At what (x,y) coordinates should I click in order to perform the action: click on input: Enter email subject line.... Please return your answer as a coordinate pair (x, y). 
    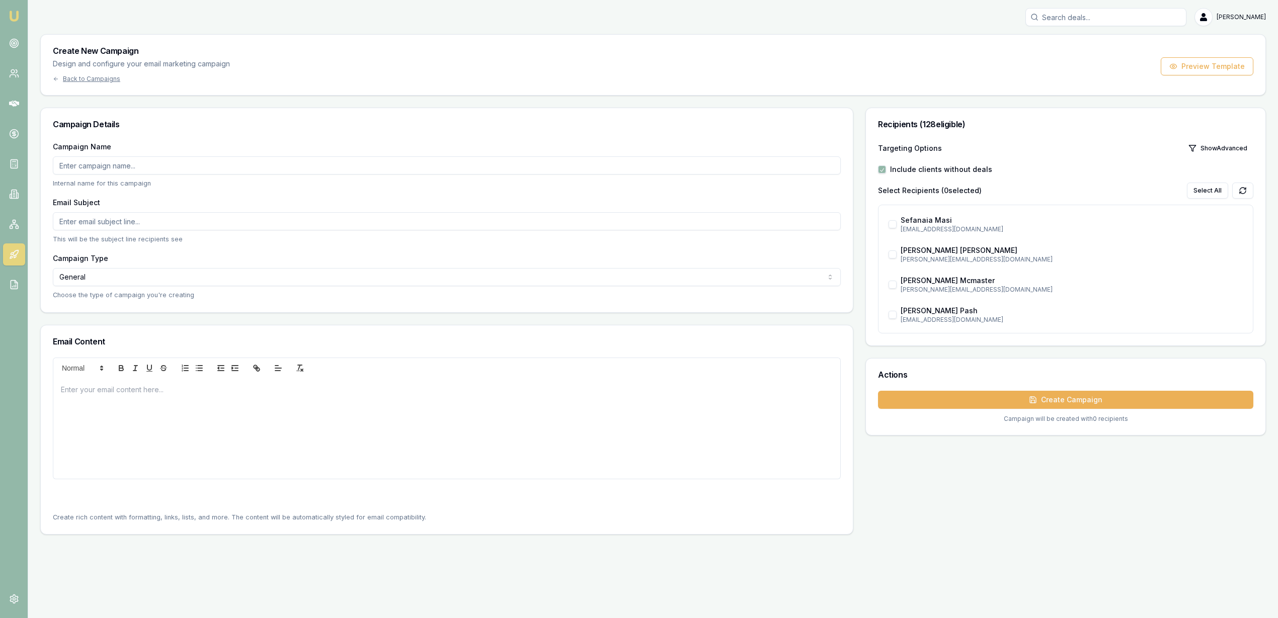
    Looking at the image, I should click on (447, 221).